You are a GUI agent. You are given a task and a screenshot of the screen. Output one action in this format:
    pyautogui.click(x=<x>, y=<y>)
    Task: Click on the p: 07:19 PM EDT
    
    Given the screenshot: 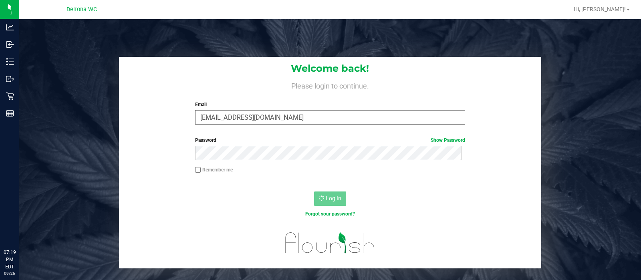 What is the action you would take?
    pyautogui.click(x=10, y=260)
    